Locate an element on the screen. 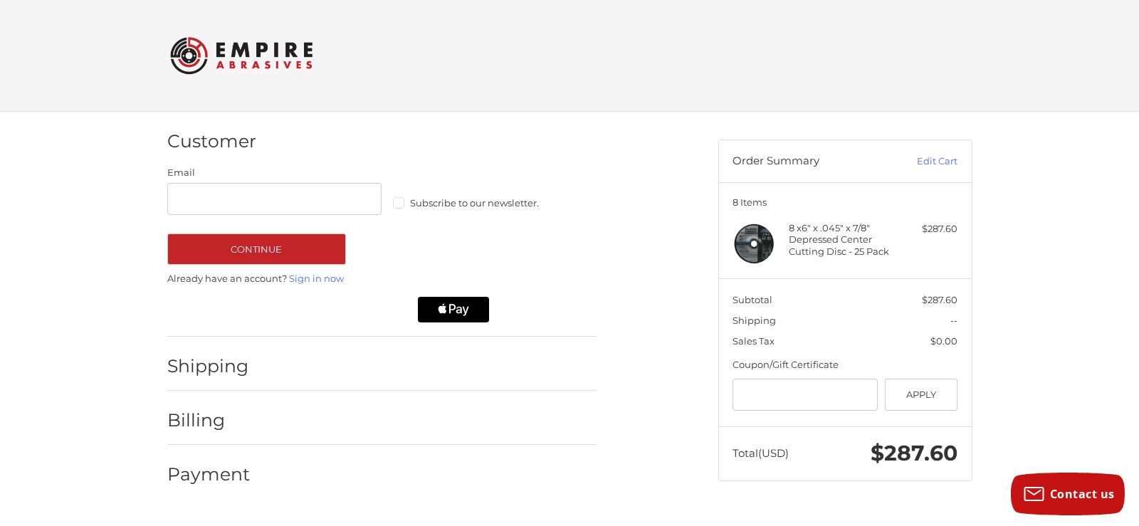  button: Contact us is located at coordinates (1068, 494).